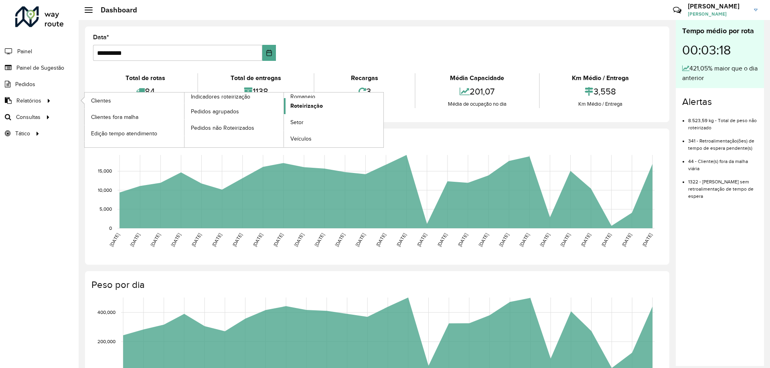 This screenshot has width=770, height=368. I want to click on span: Setor, so click(297, 122).